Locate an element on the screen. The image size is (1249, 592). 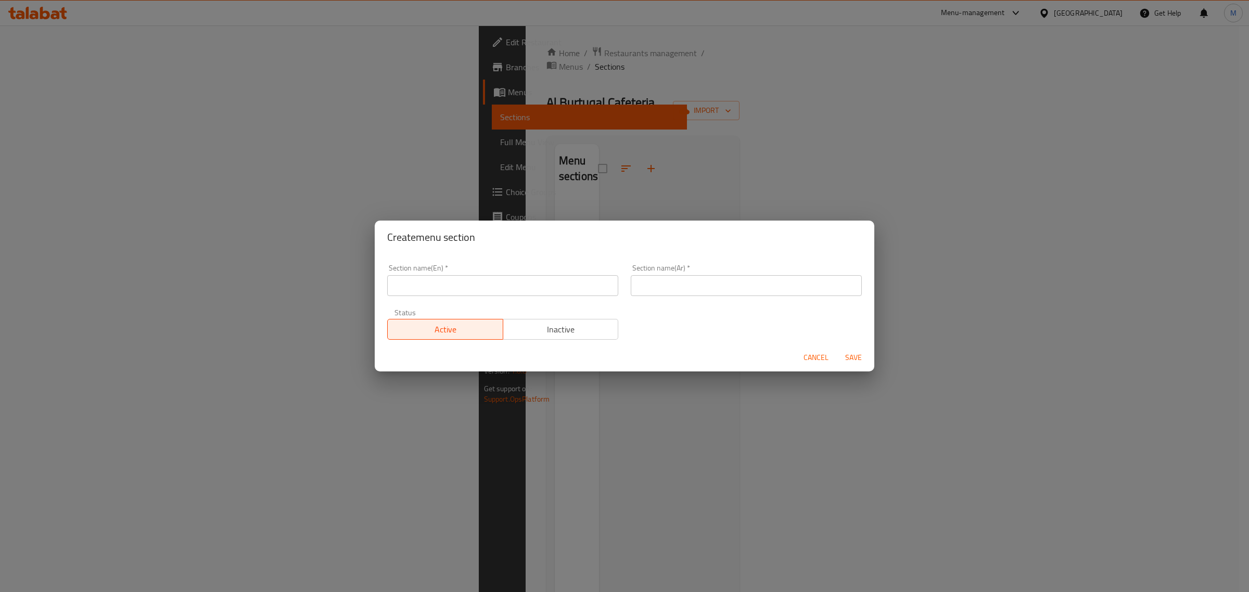
input: Please enter section name(en) is located at coordinates (503, 286).